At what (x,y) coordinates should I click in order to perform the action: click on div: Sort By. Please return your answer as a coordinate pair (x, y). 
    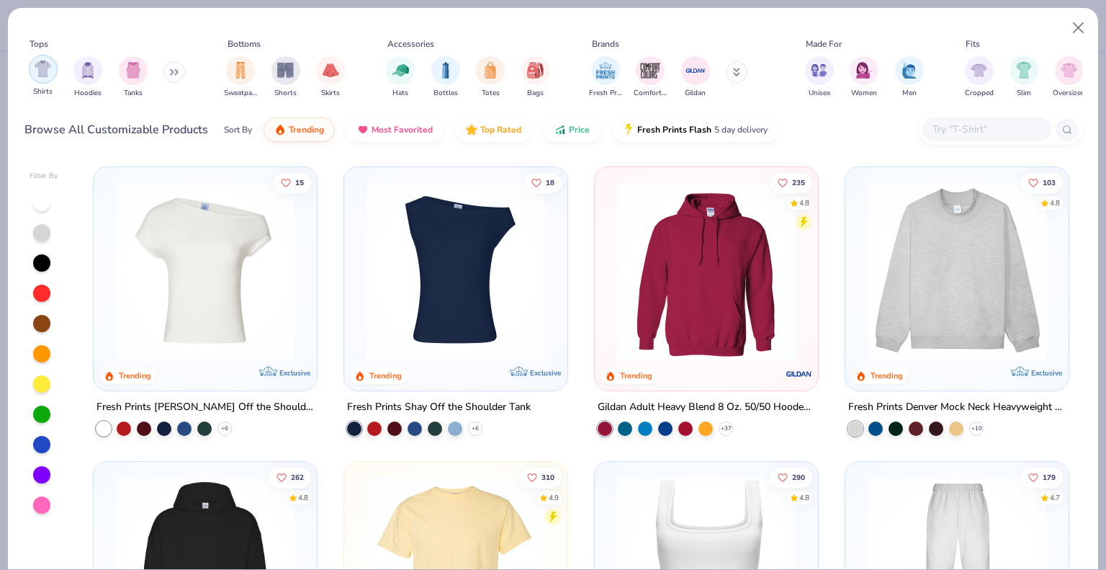
    Looking at the image, I should click on (238, 130).